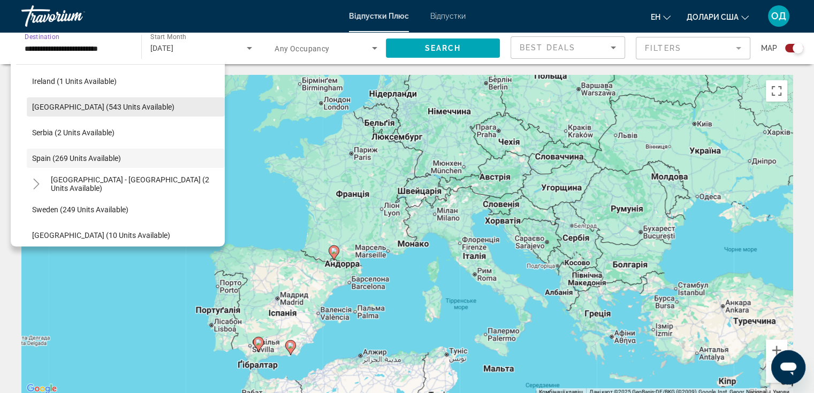 The image size is (814, 393). I want to click on a: Траворіум, so click(75, 16).